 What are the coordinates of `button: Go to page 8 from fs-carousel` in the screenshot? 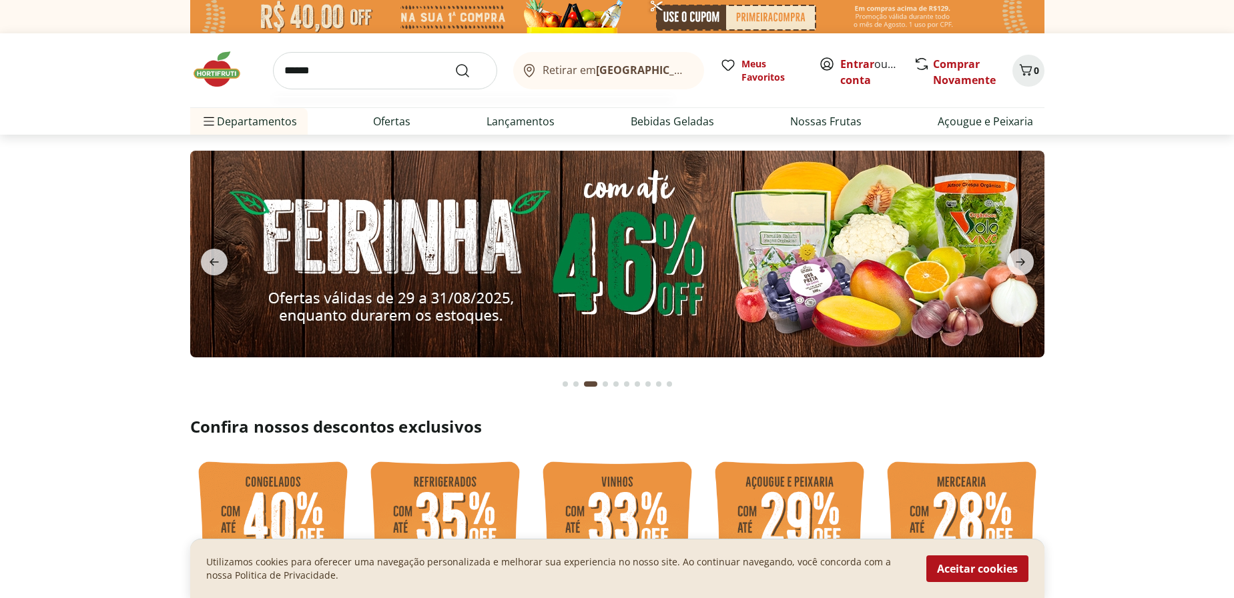 It's located at (648, 384).